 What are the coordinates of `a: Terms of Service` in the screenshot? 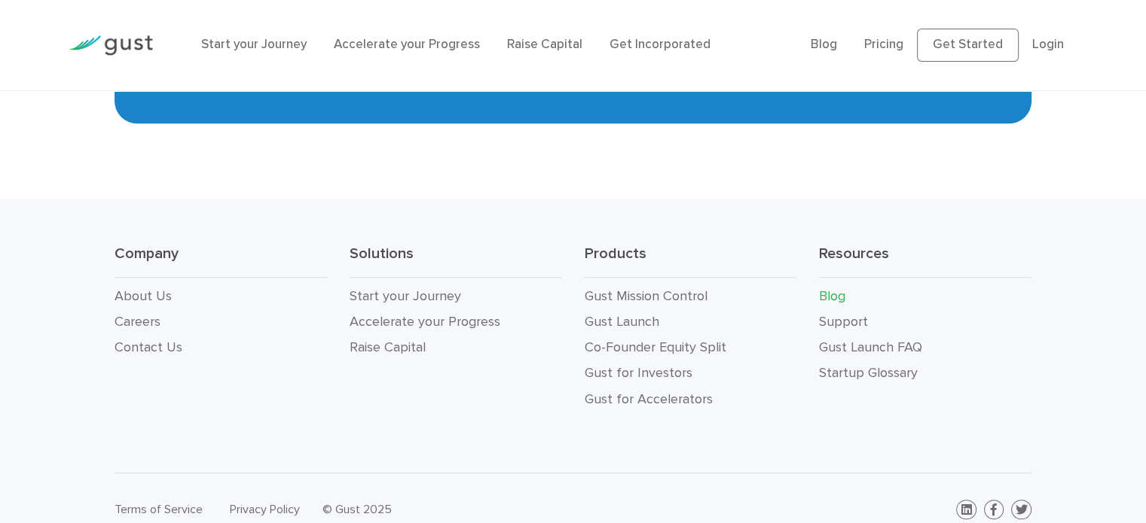 It's located at (158, 509).